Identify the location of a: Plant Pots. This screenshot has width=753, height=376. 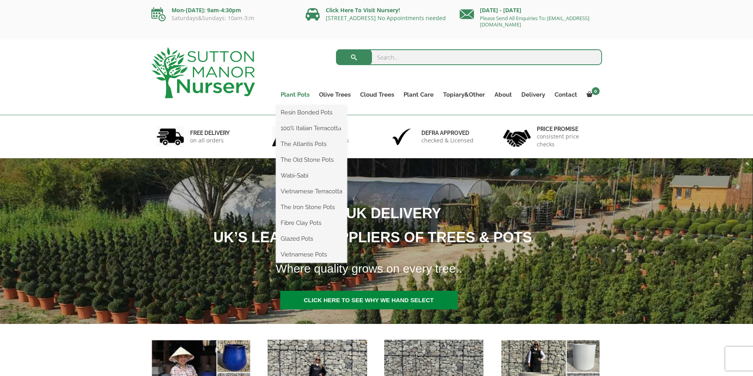
(295, 95).